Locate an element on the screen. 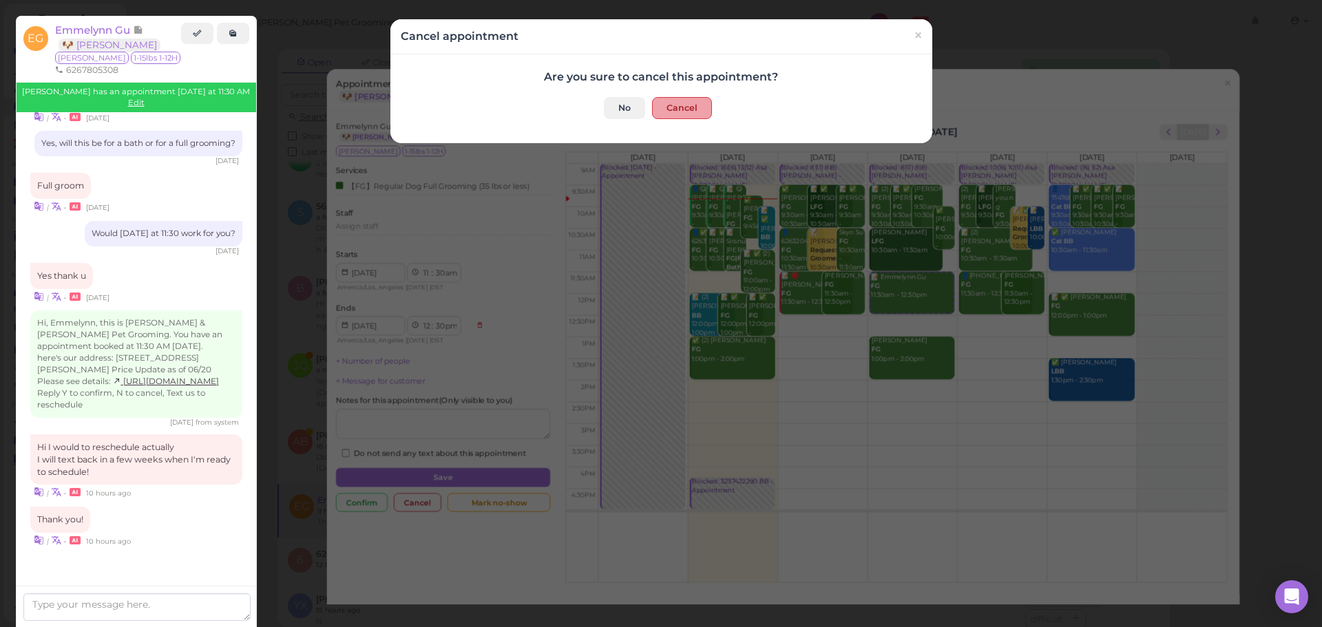  button: Cancel is located at coordinates (681, 108).